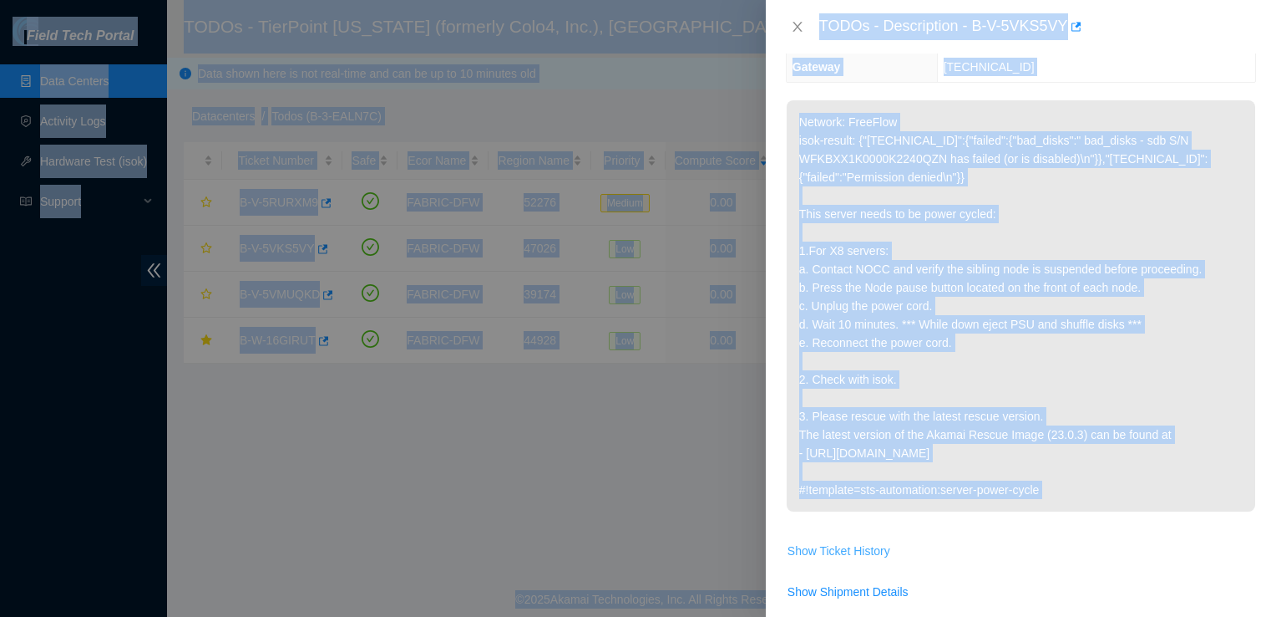 The height and width of the screenshot is (617, 1276). Describe the element at coordinates (817, 67) in the screenshot. I see `span: Gateway` at that location.